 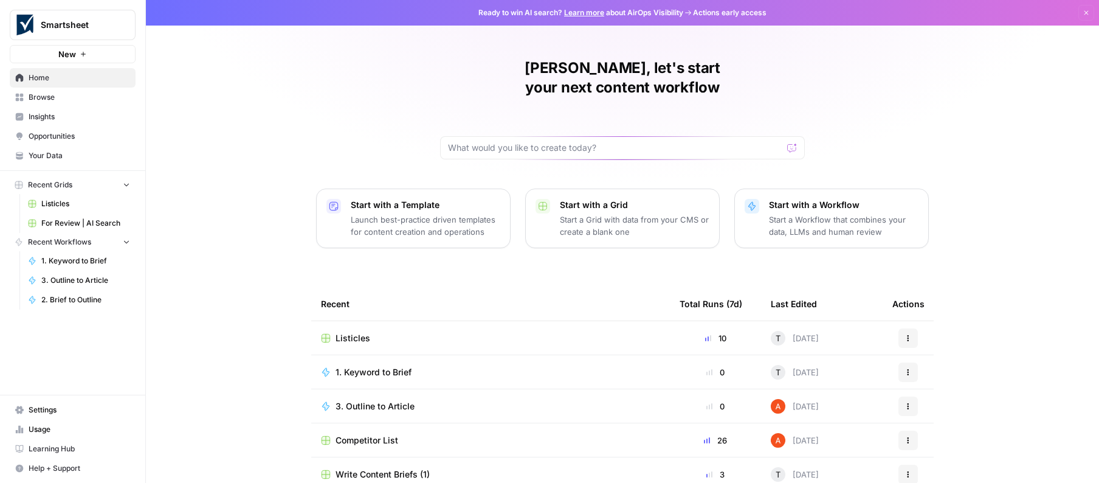 What do you see at coordinates (491, 474) in the screenshot?
I see `a: Write Content Briefs (1)` at bounding box center [491, 474].